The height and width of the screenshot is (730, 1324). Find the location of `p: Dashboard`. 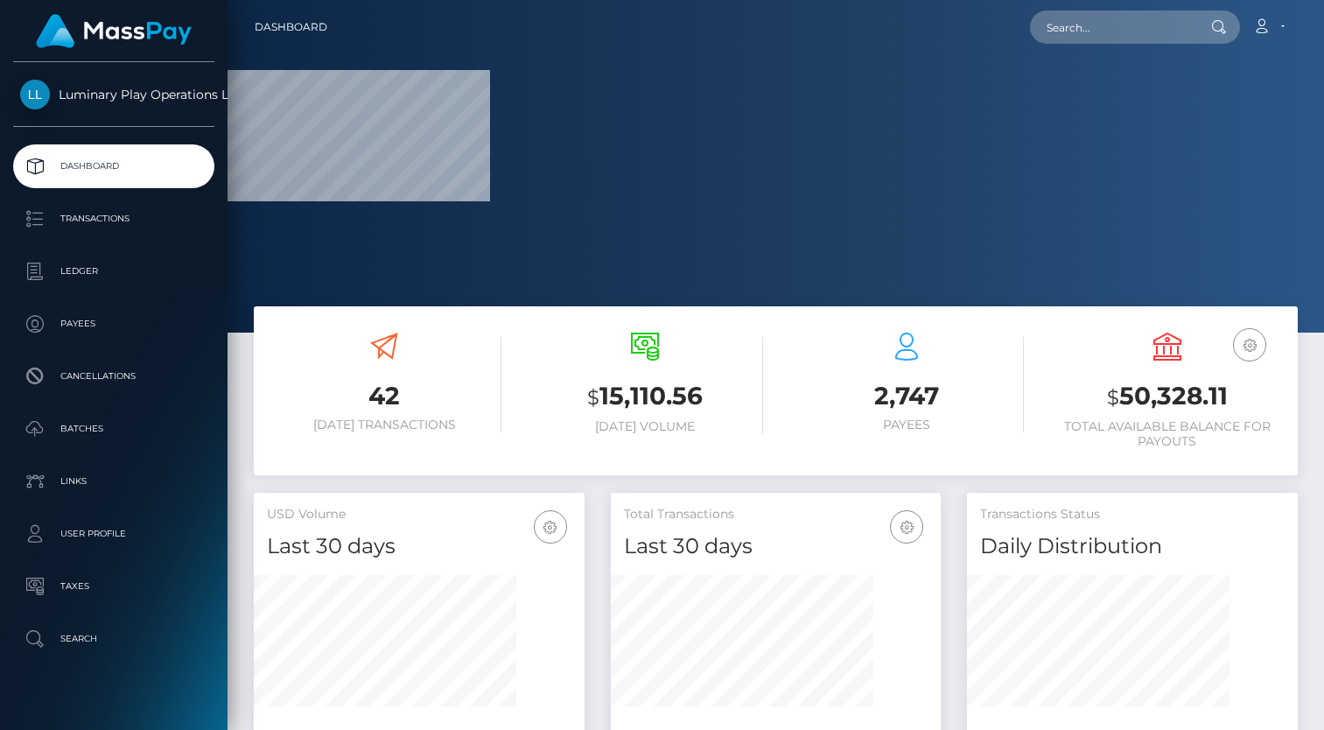

p: Dashboard is located at coordinates (114, 166).